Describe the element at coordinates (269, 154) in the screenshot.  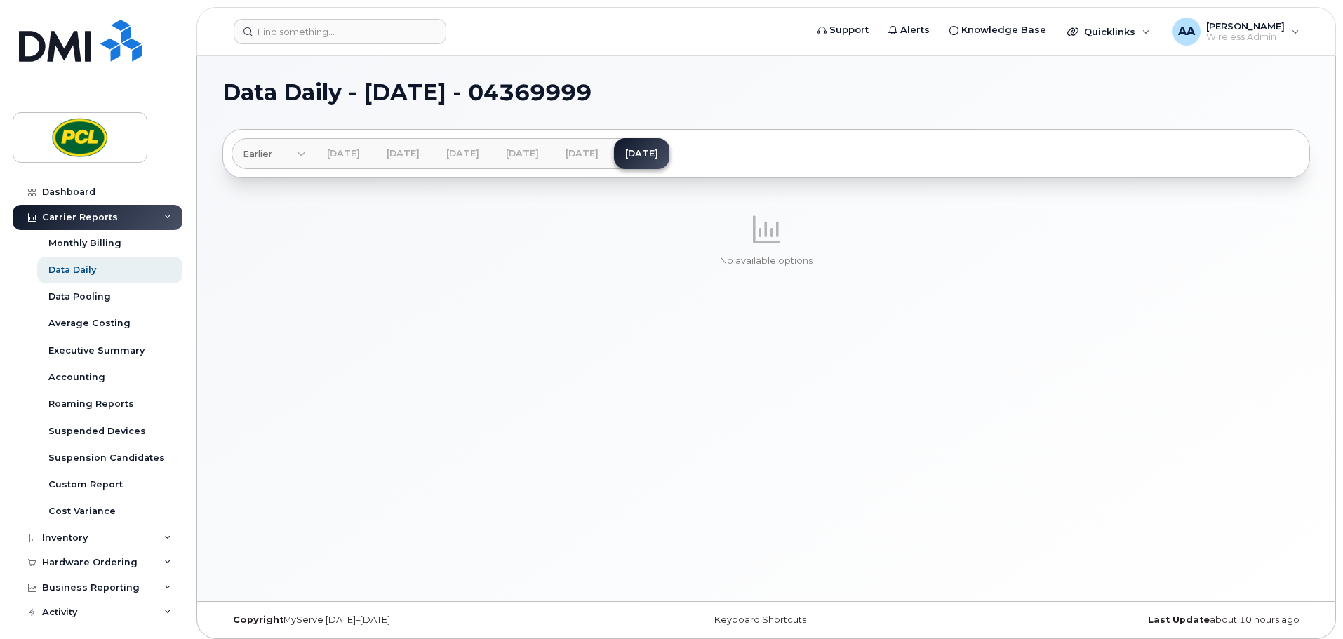
I see `a: Earlier` at that location.